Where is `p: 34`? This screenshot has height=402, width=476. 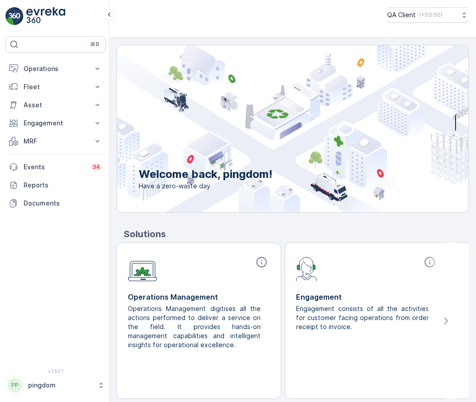
p: 34 is located at coordinates (96, 167).